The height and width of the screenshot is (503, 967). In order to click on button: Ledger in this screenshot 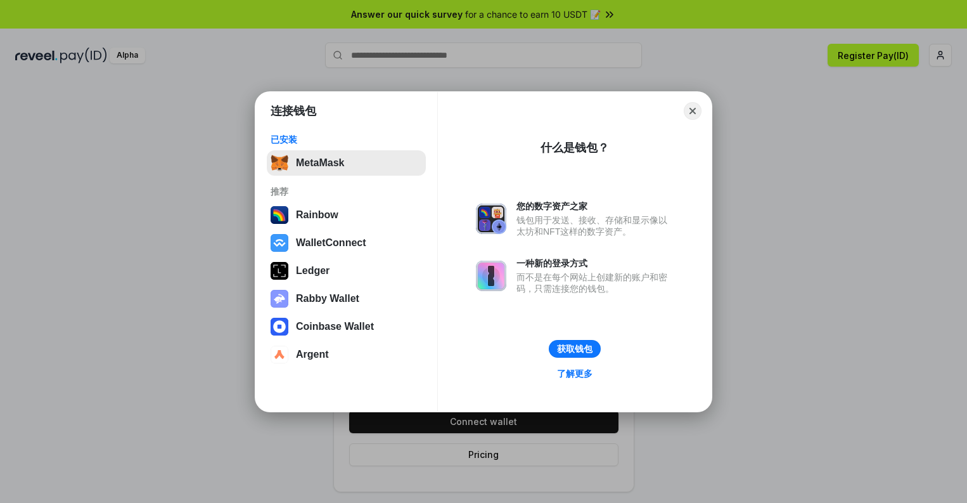, I will do `click(346, 271)`.